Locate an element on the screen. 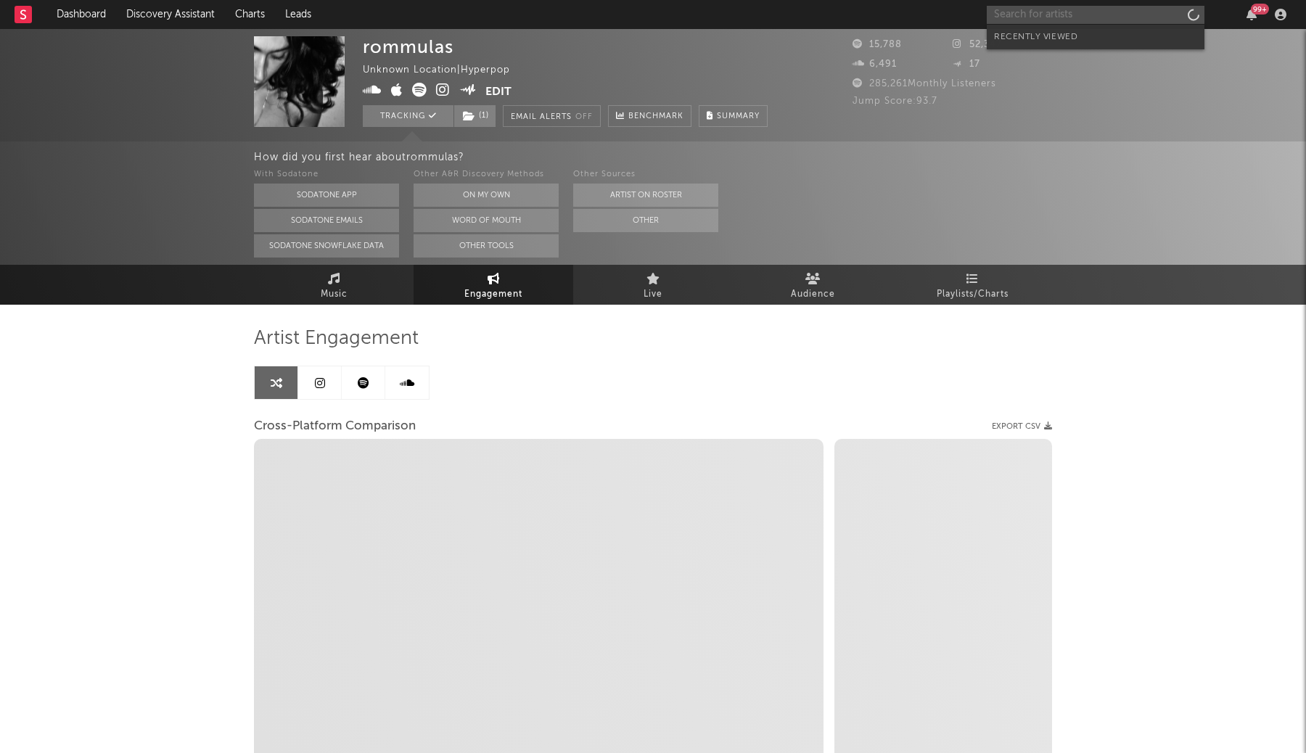 This screenshot has height=753, width=1306. span: 52,347 is located at coordinates (977, 44).